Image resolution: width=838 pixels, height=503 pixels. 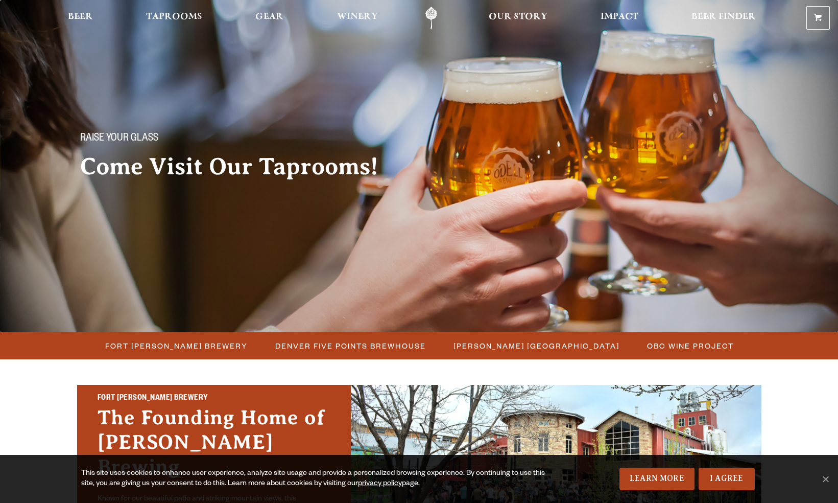 What do you see at coordinates (826, 479) in the screenshot?
I see `span: No` at bounding box center [826, 479].